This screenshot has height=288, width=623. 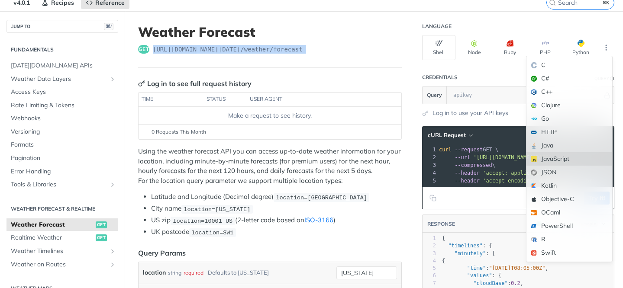 What do you see at coordinates (569, 159) in the screenshot?
I see `div: JavaScript` at bounding box center [569, 159].